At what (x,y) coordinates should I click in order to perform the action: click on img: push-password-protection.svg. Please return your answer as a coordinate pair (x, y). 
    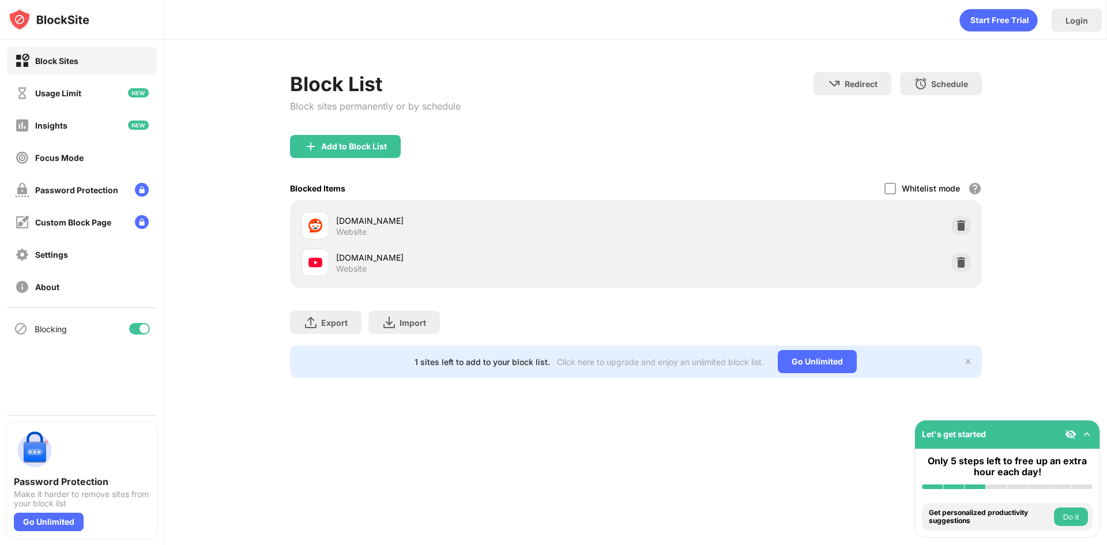
    Looking at the image, I should click on (35, 450).